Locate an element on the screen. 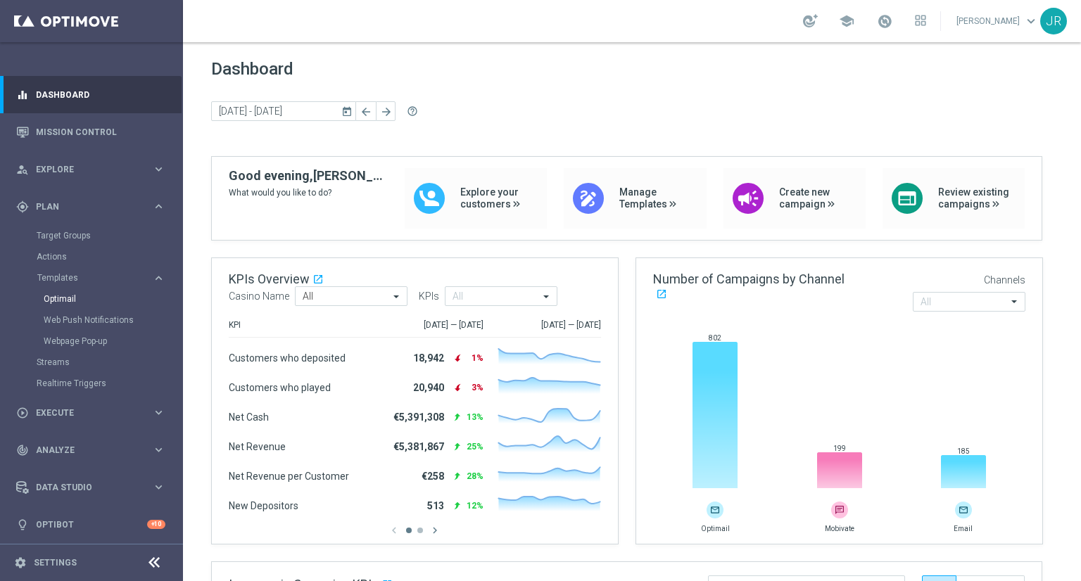  a: Actions is located at coordinates (91, 257).